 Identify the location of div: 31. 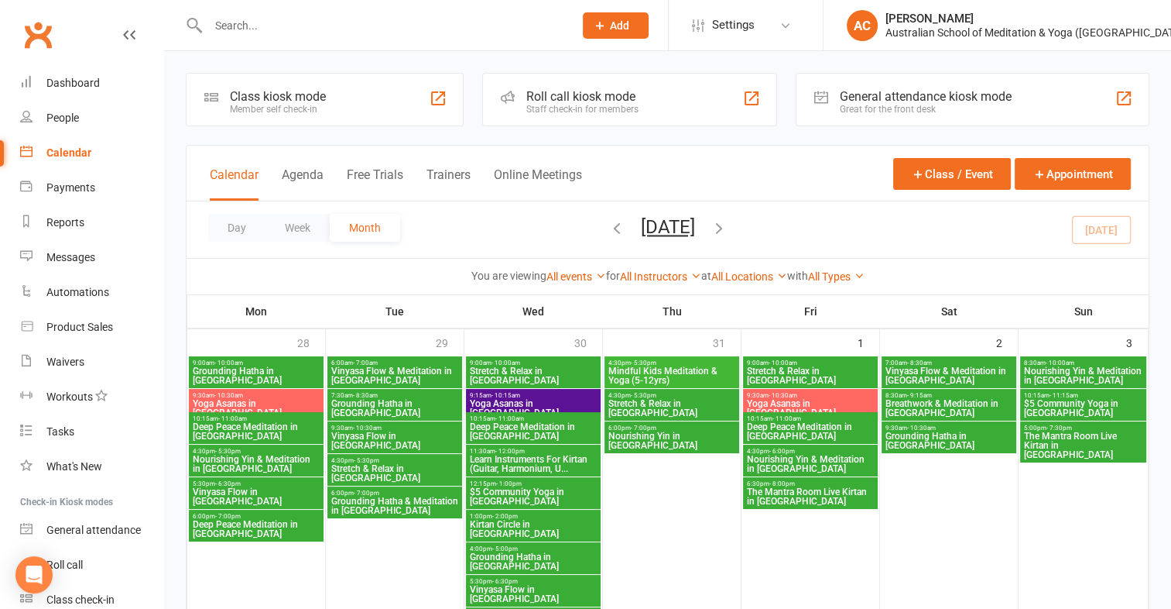
(727, 341).